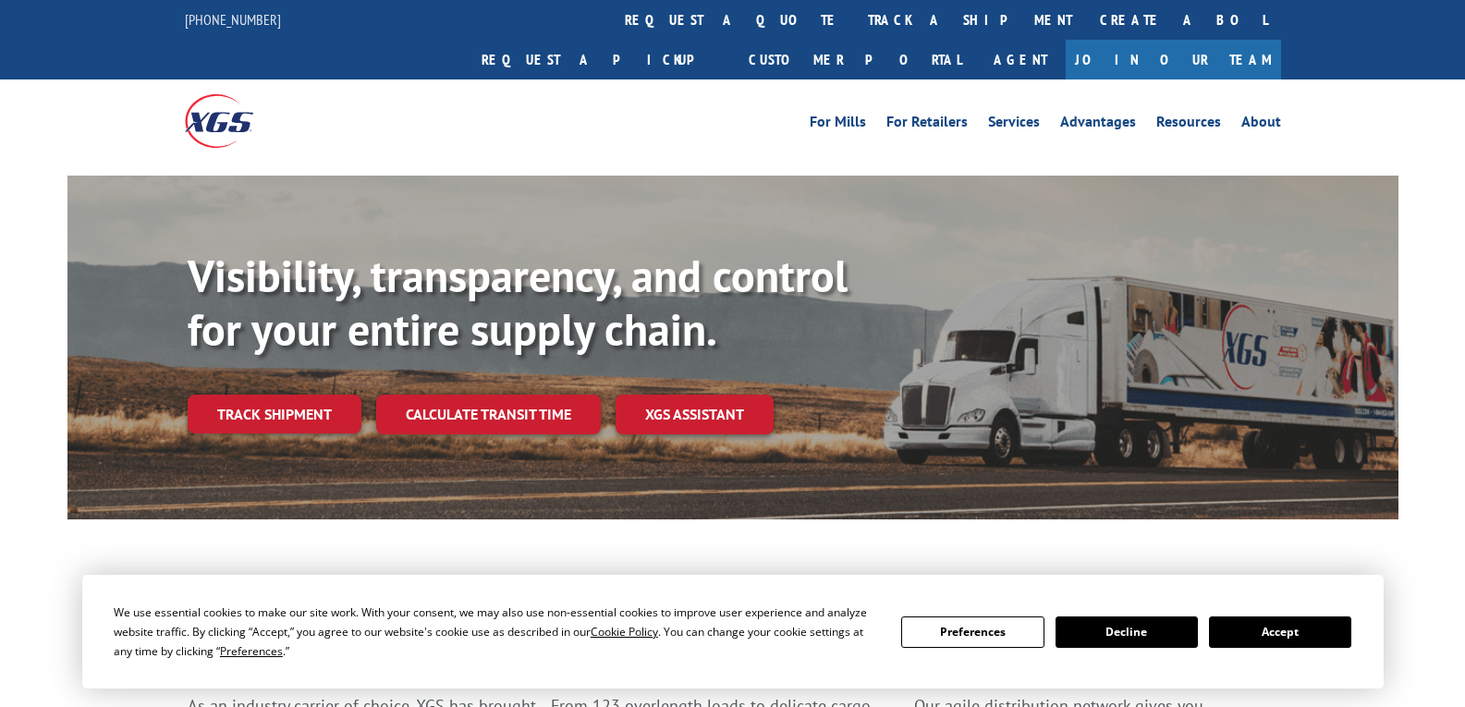 Image resolution: width=1465 pixels, height=707 pixels. I want to click on button: Accept, so click(1281, 632).